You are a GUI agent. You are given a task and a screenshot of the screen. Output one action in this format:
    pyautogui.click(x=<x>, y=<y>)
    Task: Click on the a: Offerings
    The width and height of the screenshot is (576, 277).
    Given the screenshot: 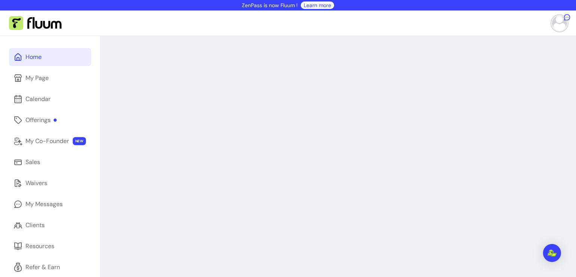 What is the action you would take?
    pyautogui.click(x=50, y=120)
    